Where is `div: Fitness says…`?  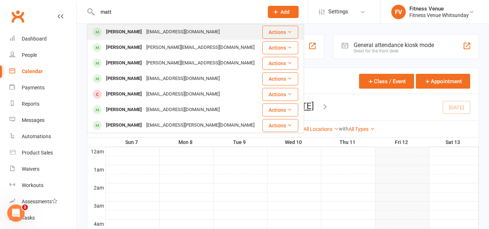 div: Fitness says… is located at coordinates (72, 134).